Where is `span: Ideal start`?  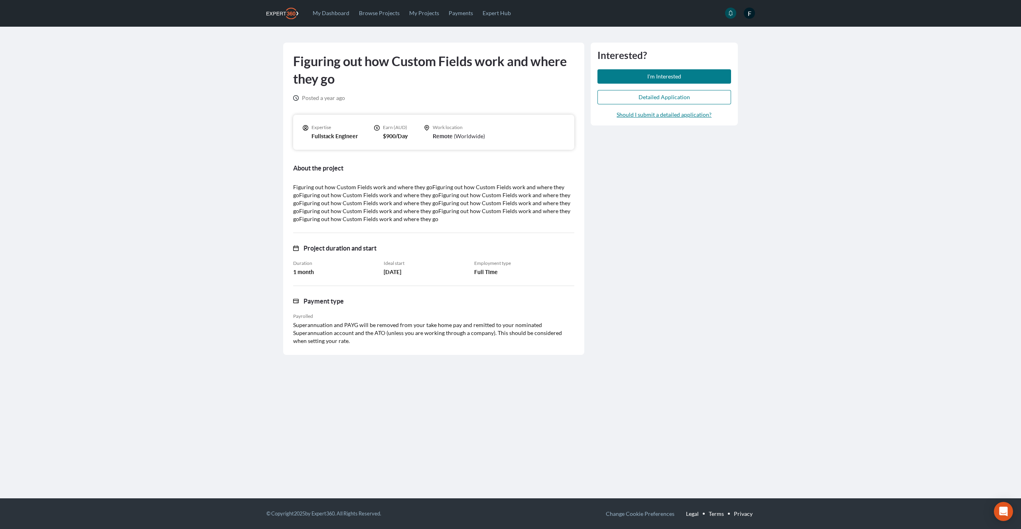 span: Ideal start is located at coordinates (394, 264).